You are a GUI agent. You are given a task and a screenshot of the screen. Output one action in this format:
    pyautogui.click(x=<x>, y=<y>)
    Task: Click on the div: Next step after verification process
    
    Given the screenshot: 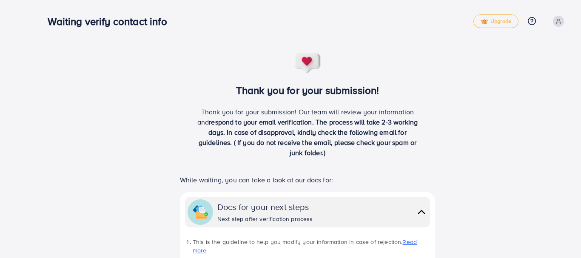 What is the action you would take?
    pyautogui.click(x=265, y=219)
    